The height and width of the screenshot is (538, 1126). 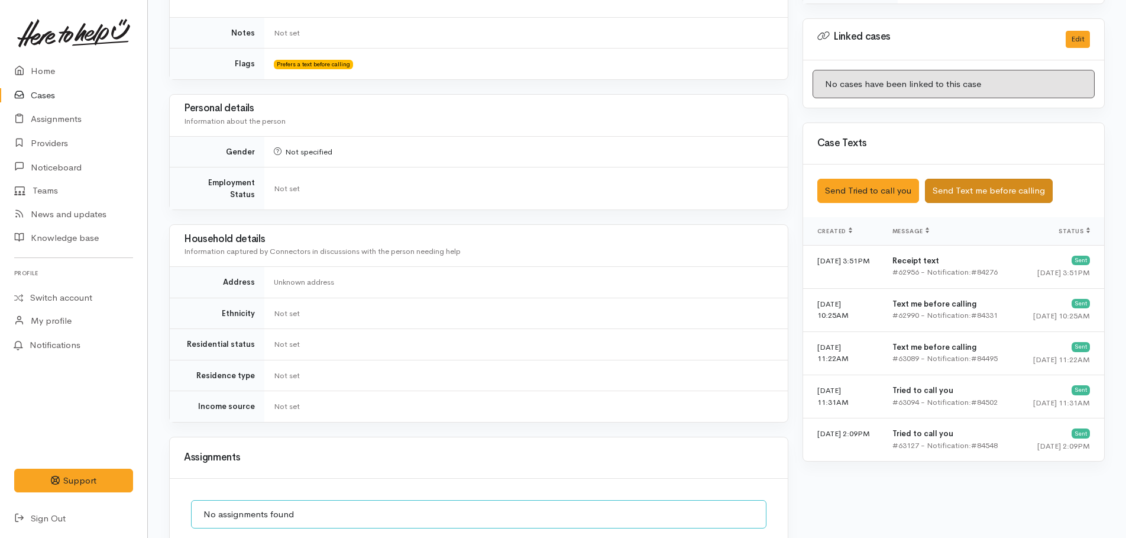 What do you see at coordinates (217, 344) in the screenshot?
I see `td: Residential status` at bounding box center [217, 344].